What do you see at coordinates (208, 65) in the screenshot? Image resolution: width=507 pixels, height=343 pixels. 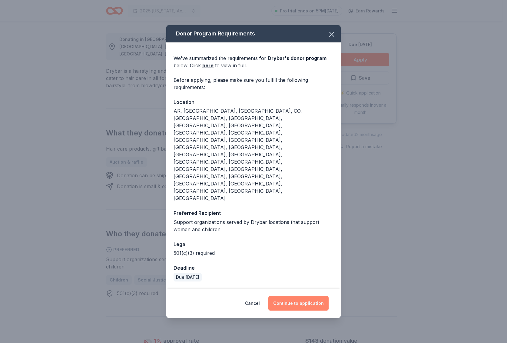 I see `a: here` at bounding box center [208, 65].